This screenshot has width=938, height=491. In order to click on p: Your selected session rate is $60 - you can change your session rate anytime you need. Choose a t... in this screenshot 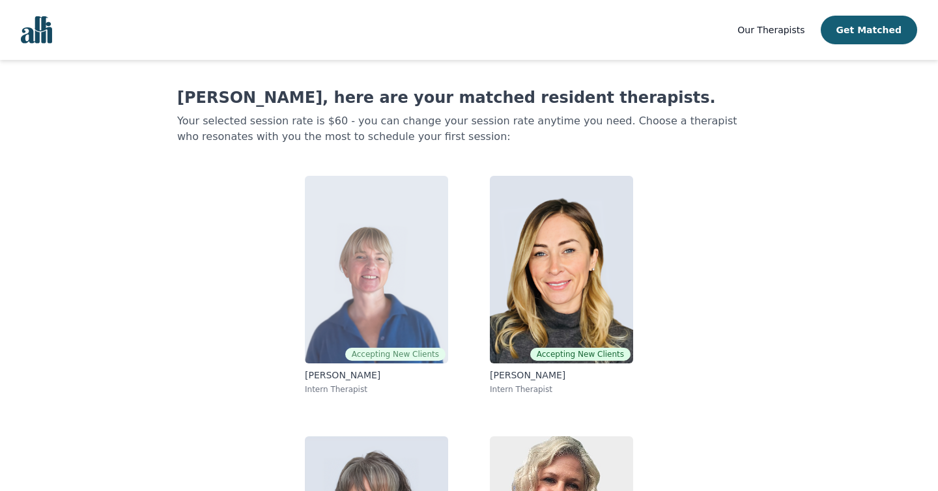, I will do `click(469, 129)`.